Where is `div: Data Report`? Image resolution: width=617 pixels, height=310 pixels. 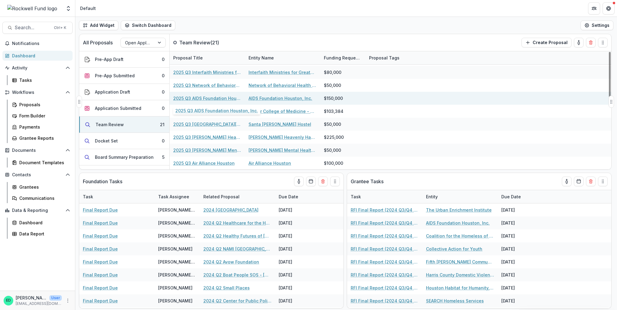
div: Data Report is located at coordinates (43, 233).